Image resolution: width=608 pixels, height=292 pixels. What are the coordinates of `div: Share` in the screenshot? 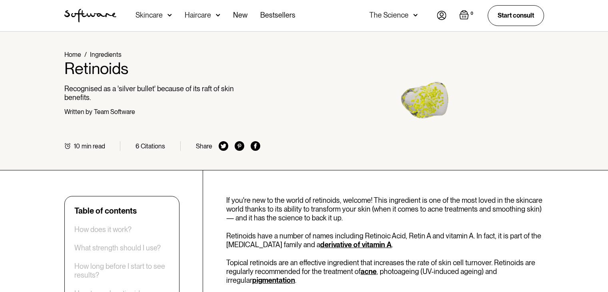 It's located at (204, 146).